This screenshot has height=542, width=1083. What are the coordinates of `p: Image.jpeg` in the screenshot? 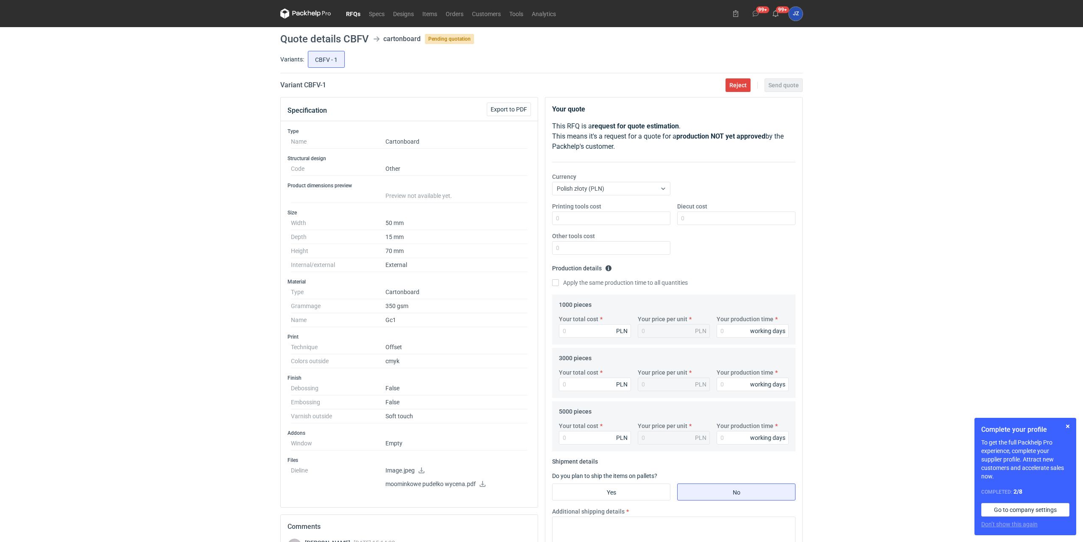 It's located at (456, 471).